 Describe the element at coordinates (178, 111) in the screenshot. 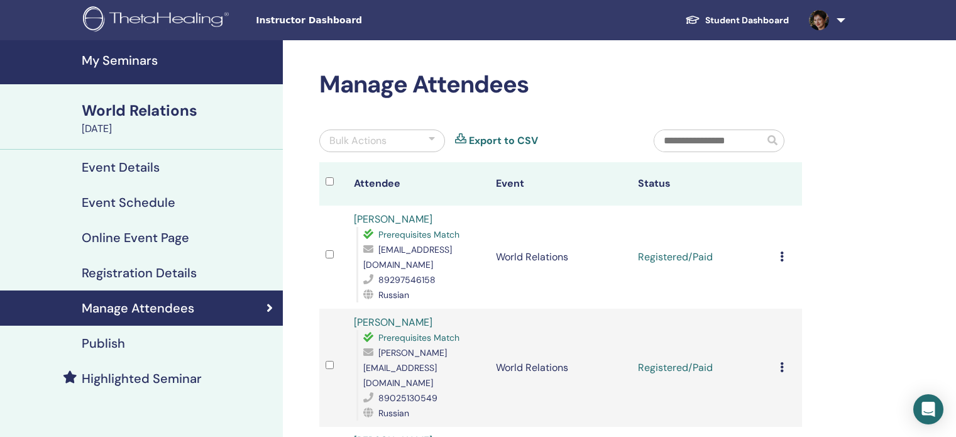

I see `div: World Relations` at that location.